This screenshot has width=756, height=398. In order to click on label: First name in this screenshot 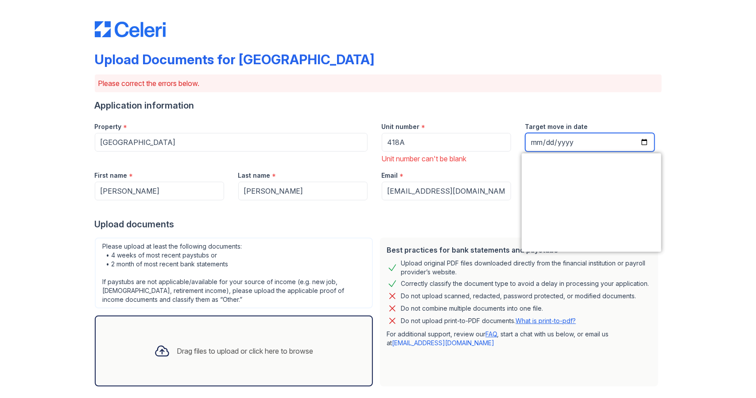, I will do `click(111, 175)`.